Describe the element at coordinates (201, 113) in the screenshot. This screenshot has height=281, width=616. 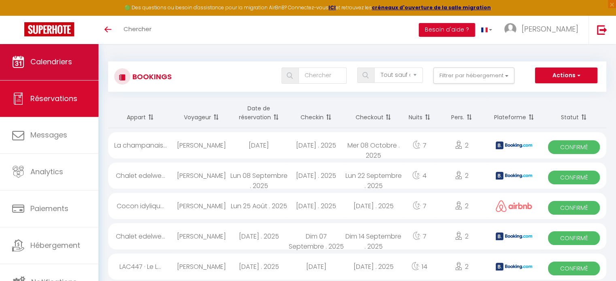
I see `th: Sort by guest` at that location.